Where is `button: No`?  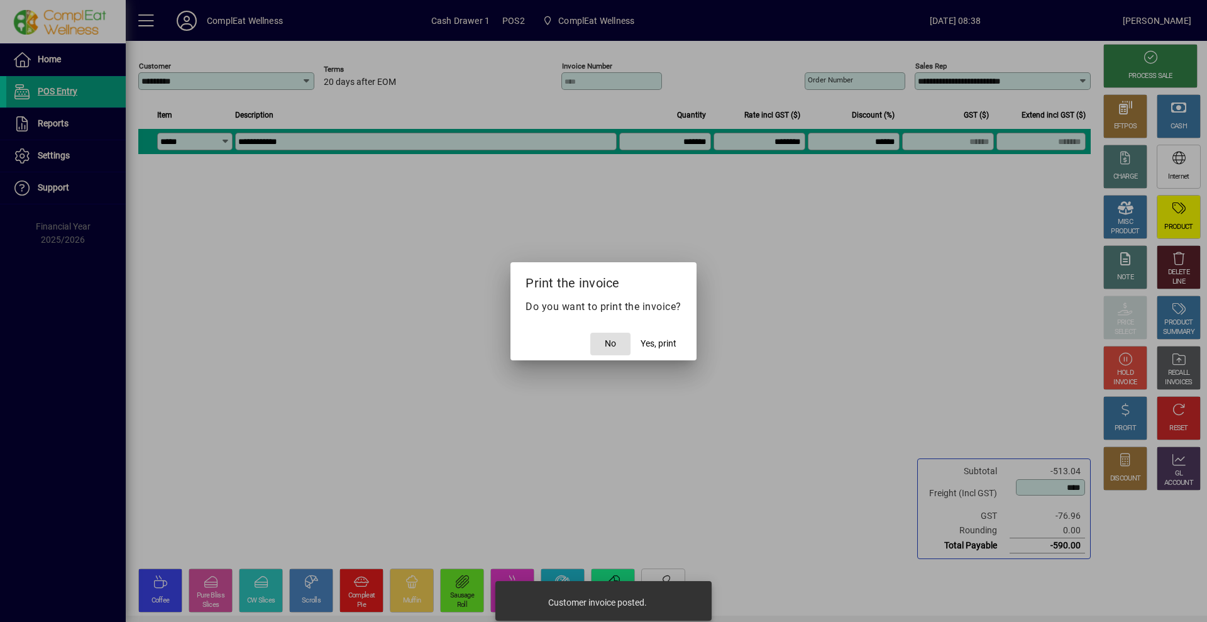 button: No is located at coordinates (611, 344).